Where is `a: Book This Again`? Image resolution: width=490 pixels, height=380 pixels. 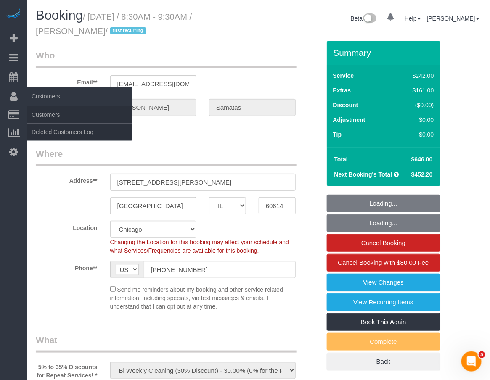 a: Book This Again is located at coordinates (384, 322).